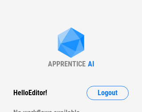 This screenshot has height=112, width=142. What do you see at coordinates (91, 64) in the screenshot?
I see `div: AI` at bounding box center [91, 64].